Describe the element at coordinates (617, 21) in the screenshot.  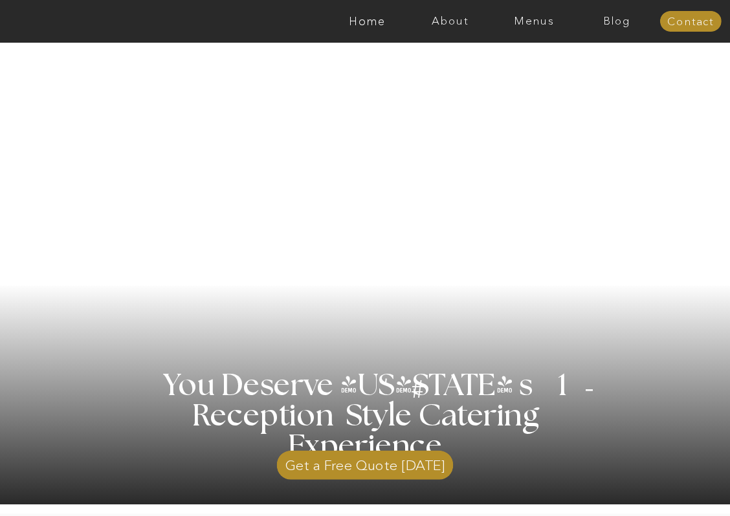
I see `nav: Blog` at that location.